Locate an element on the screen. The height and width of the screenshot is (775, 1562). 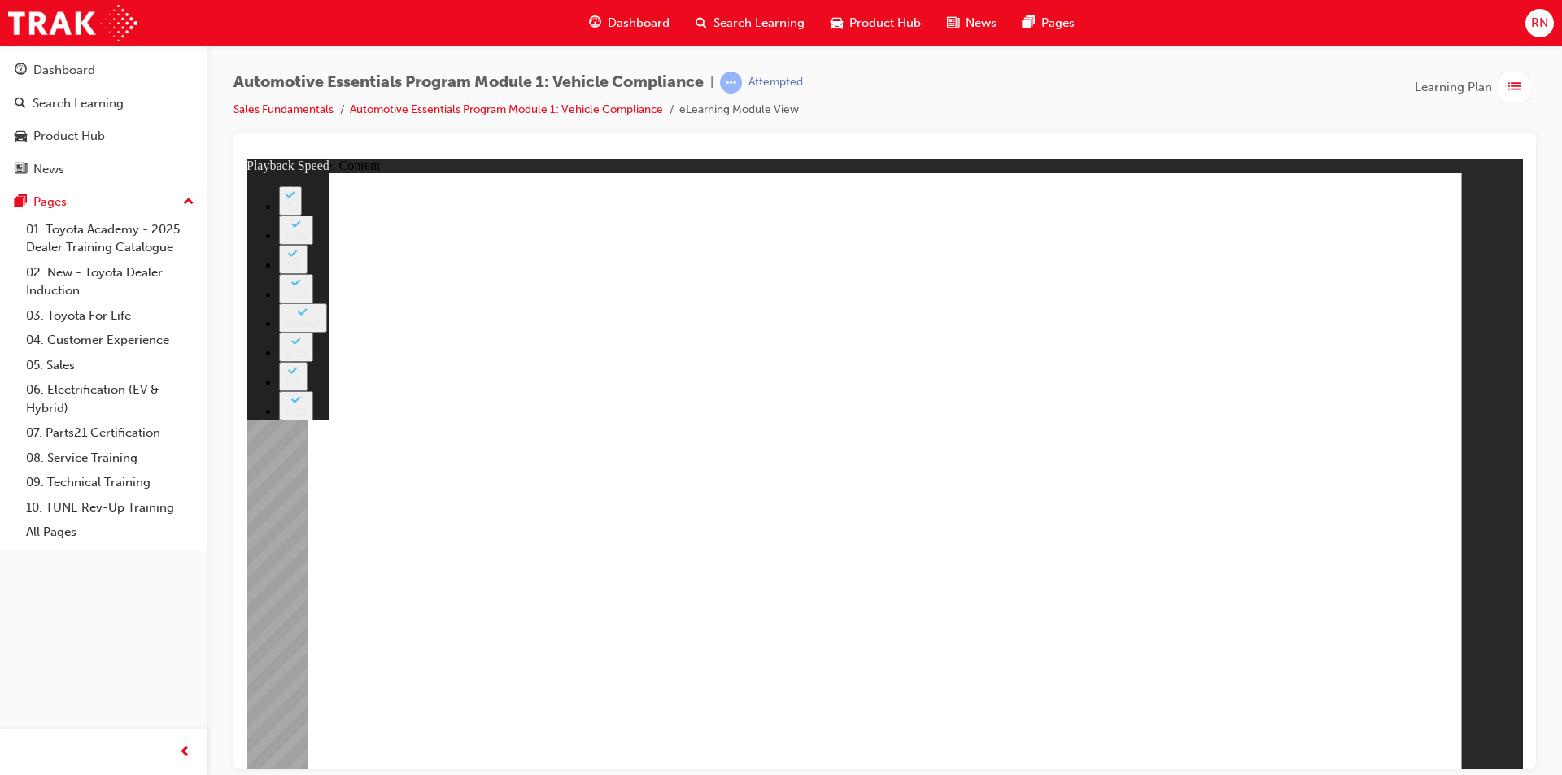
span: learningRecordVerb_ATTEMPT-icon is located at coordinates (730, 82).